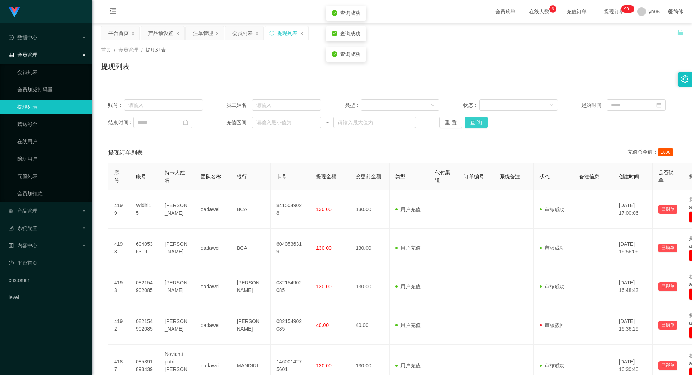 The image size is (692, 375). I want to click on span: 提现订单列表, so click(125, 152).